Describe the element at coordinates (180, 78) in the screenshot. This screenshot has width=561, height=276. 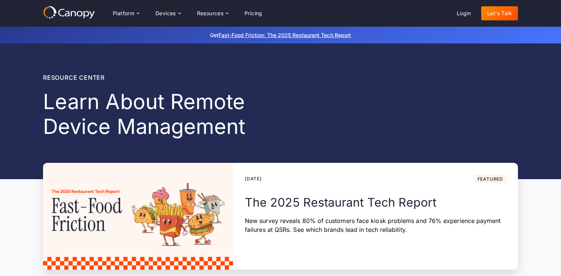
I see `div: Resource center` at that location.